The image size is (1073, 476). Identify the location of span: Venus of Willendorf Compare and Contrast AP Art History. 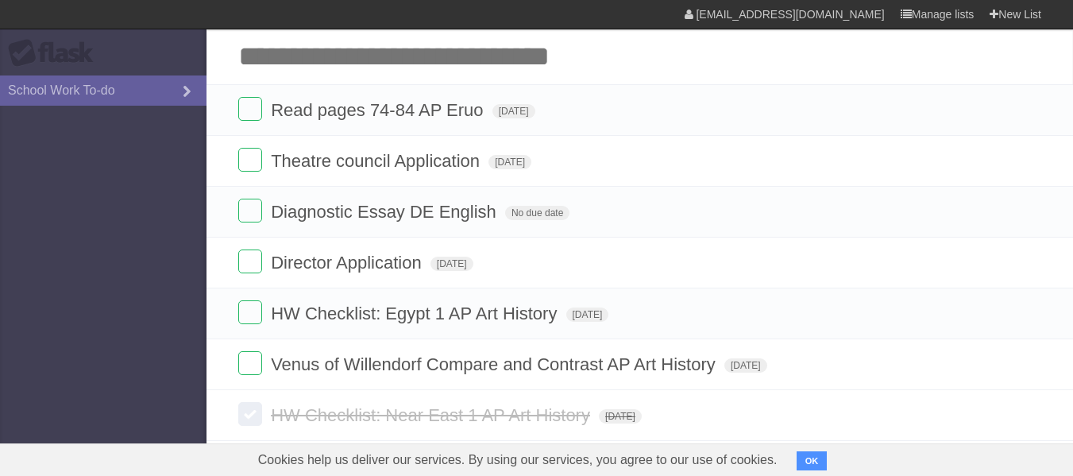
(495, 364).